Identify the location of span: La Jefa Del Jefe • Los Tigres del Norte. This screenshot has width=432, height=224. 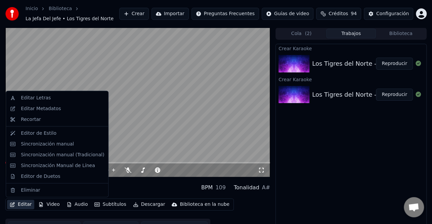
(70, 19).